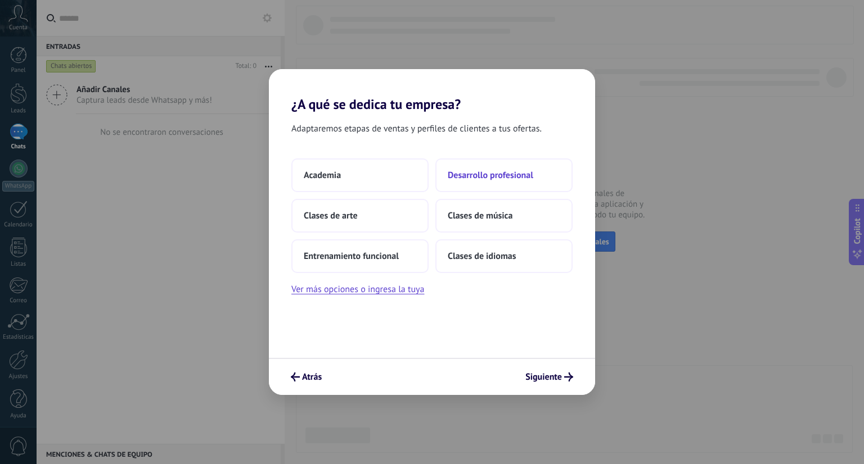 The height and width of the screenshot is (464, 864). Describe the element at coordinates (416, 129) in the screenshot. I see `span: Adaptaremos etapas de ventas y perfiles de clientes a tus ofertas.` at that location.